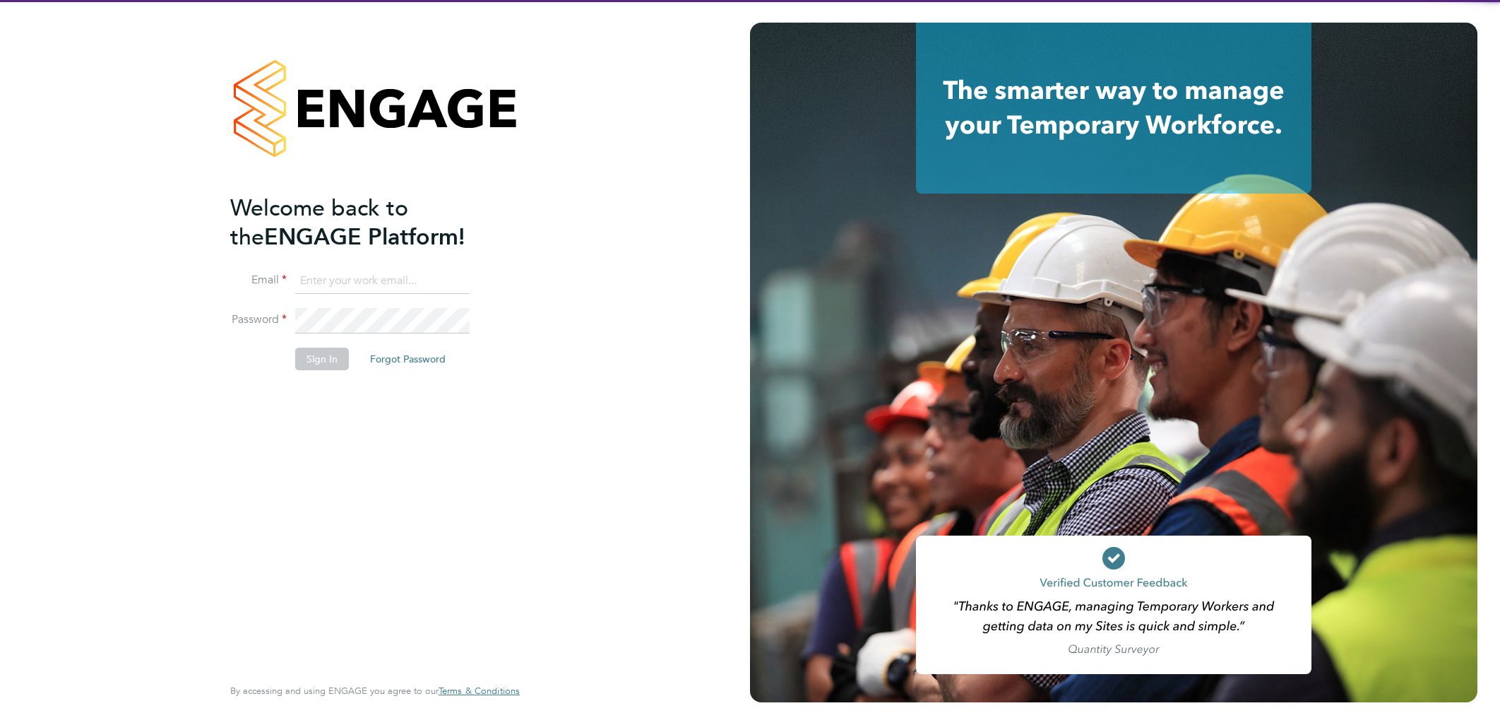 The height and width of the screenshot is (725, 1500). I want to click on h2: ENGAGE Platform!, so click(368, 223).